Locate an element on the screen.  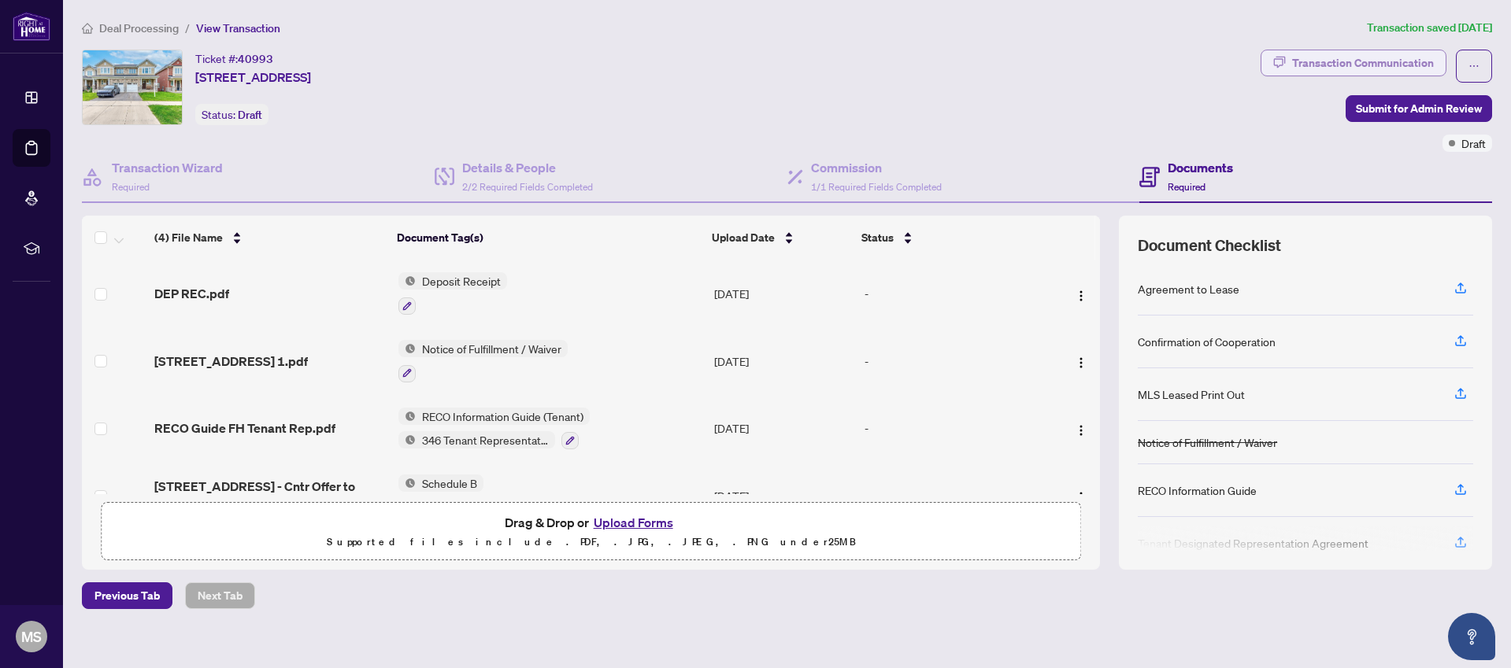
span: Drag & Drop orUpload FormsSupported files include .PDF, .JPG, .JPEG, .PNG under25MB is located at coordinates (590, 532).